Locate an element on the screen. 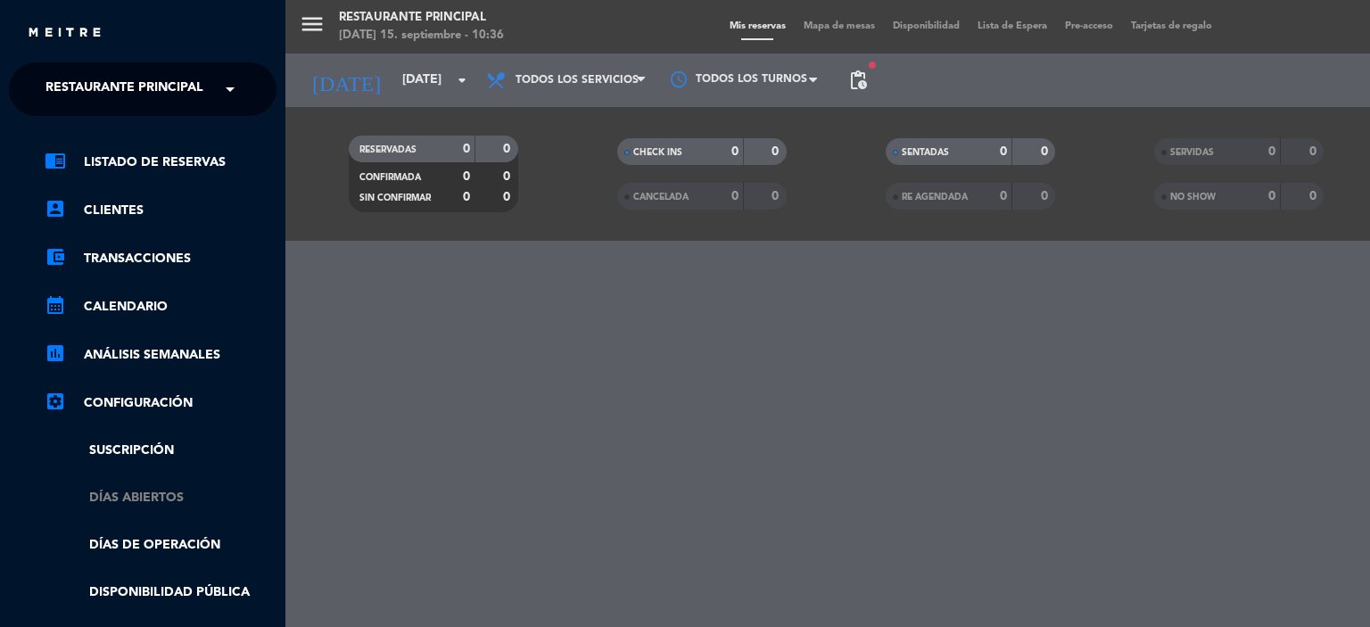 This screenshot has width=1370, height=627. a: Configuración is located at coordinates (161, 403).